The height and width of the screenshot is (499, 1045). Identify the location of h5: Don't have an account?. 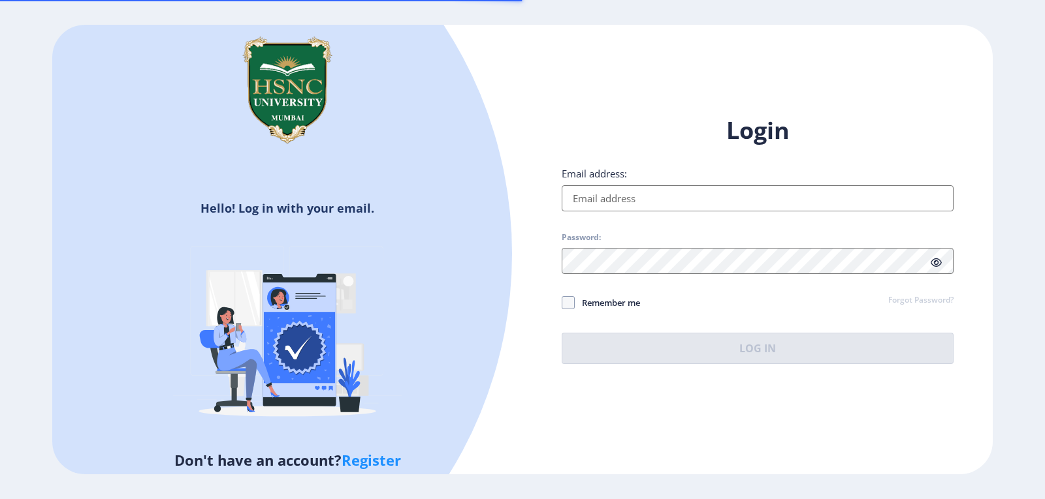
(287, 460).